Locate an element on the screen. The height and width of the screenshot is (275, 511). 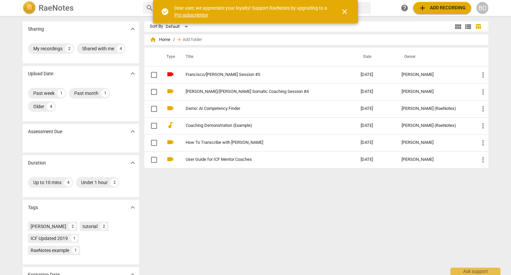
button: Close is located at coordinates (344, 12).